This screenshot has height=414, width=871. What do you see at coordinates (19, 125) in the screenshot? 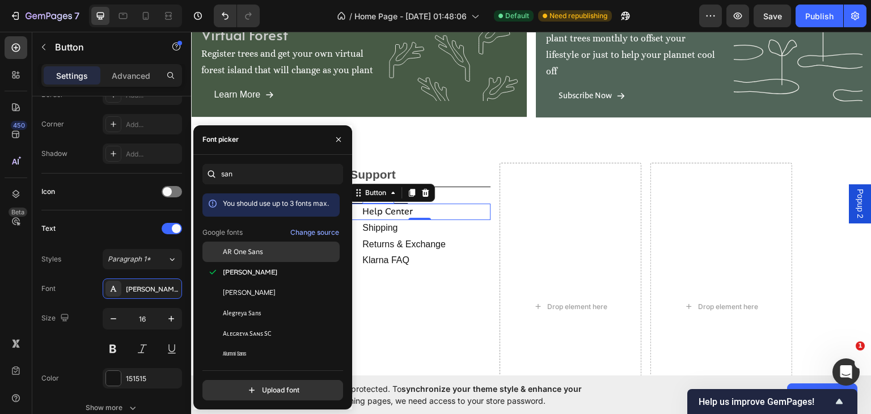
I see `div: 450` at bounding box center [19, 125].